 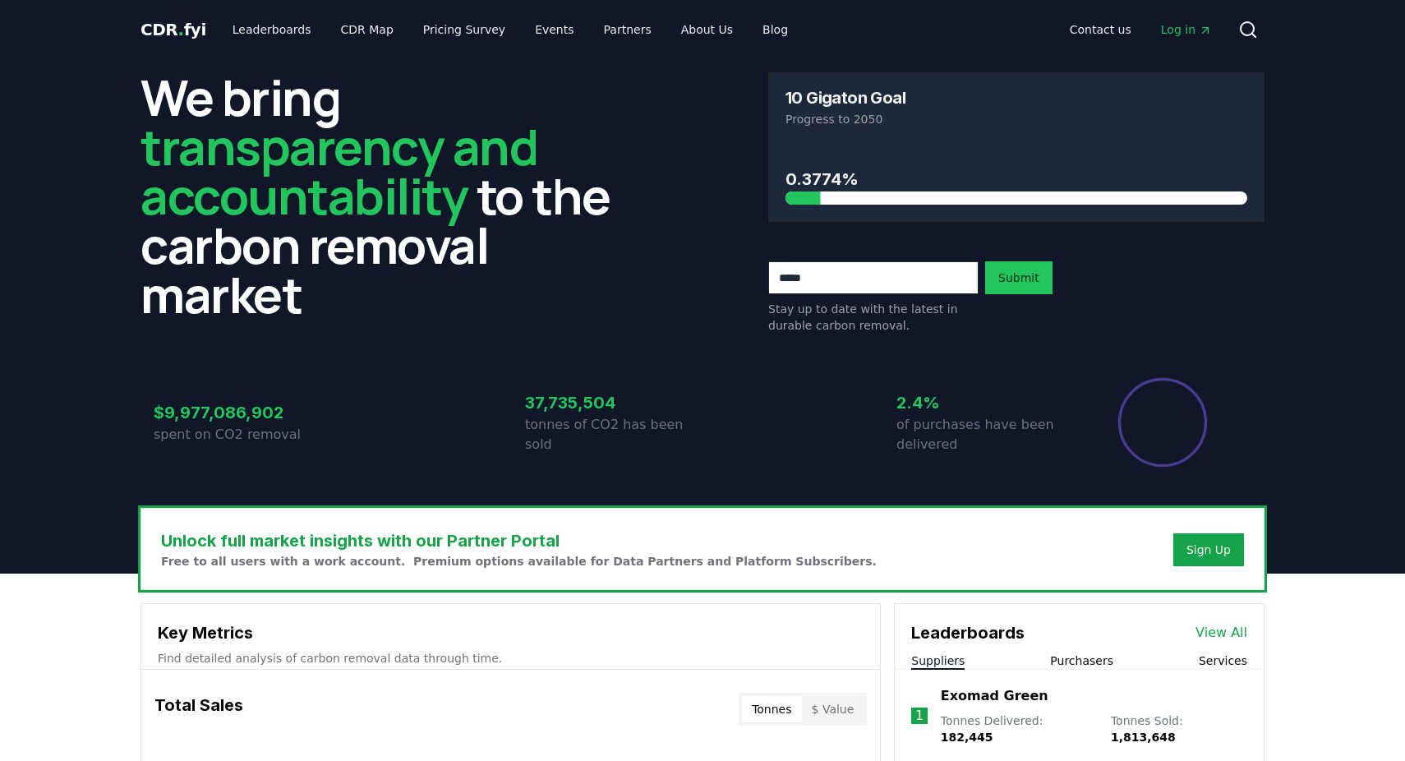 What do you see at coordinates (937, 660) in the screenshot?
I see `button: Suppliers` at bounding box center [937, 660].